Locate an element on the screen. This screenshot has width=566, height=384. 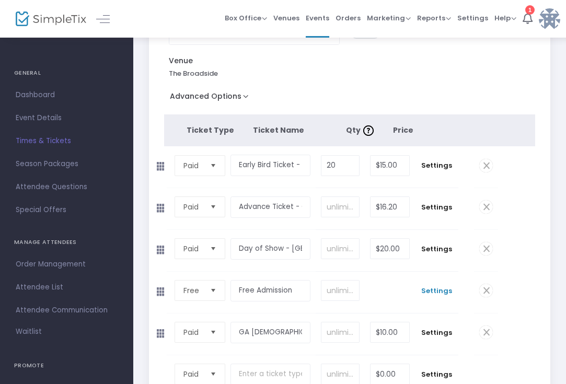
span: Event Details is located at coordinates (66, 118).